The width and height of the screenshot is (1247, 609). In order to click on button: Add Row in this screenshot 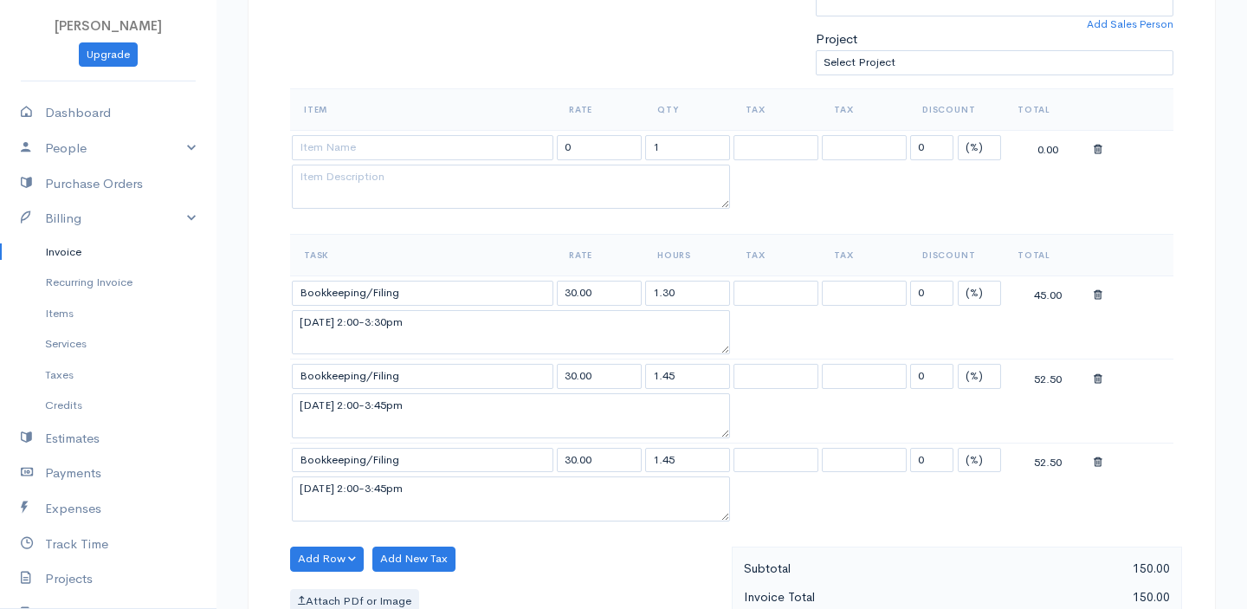, I will do `click(327, 559)`.